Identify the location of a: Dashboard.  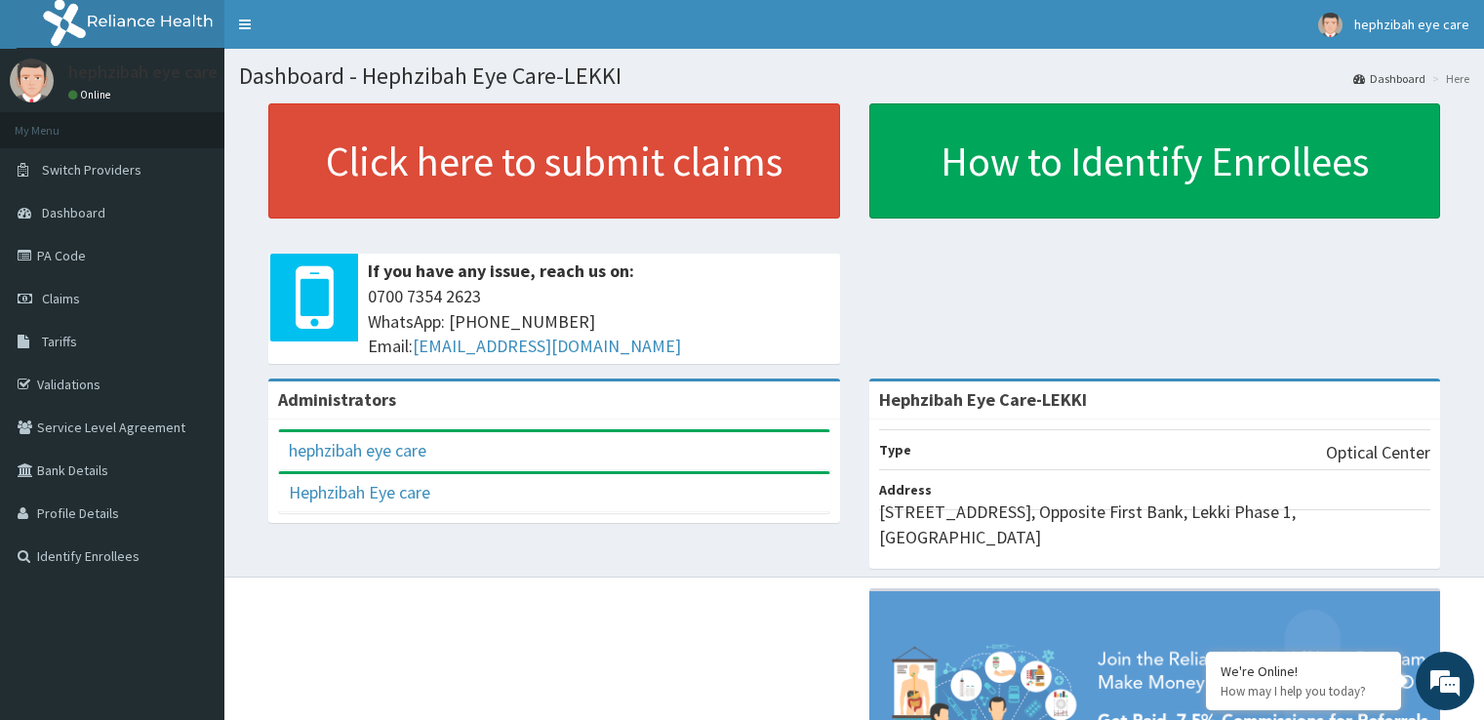
(1390, 78).